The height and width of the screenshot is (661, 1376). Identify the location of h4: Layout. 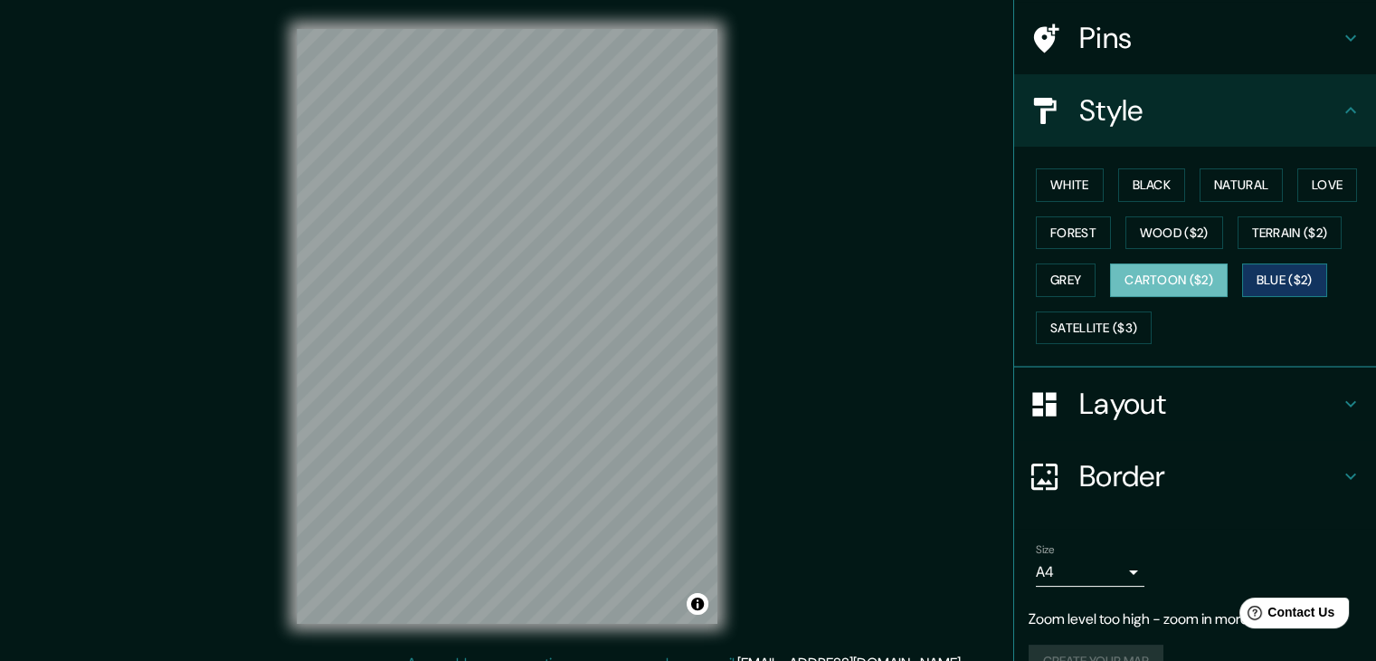
(1210, 404).